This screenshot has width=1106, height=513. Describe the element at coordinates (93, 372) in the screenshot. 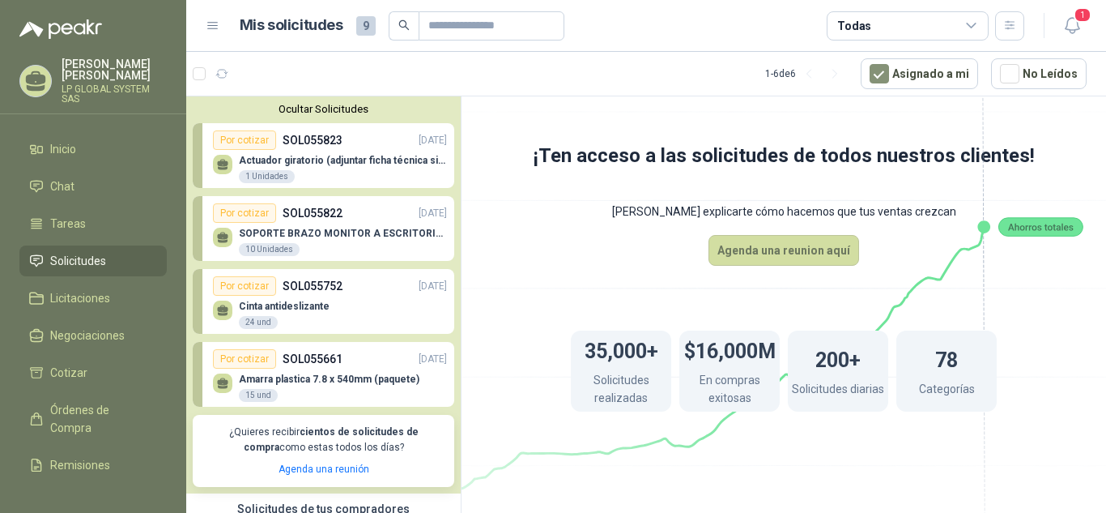

I see `a: Cotizar` at that location.